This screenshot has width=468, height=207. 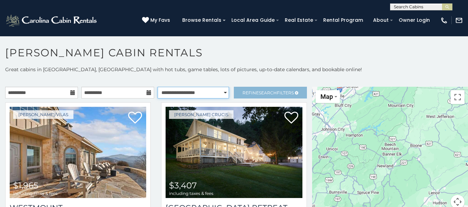 I want to click on img: mail-regular-white.png, so click(x=459, y=20).